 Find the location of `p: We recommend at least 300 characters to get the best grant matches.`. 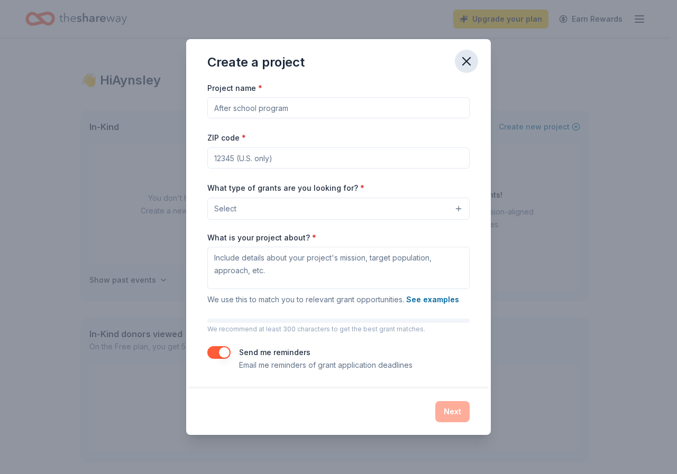

p: We recommend at least 300 characters to get the best grant matches. is located at coordinates (338, 329).